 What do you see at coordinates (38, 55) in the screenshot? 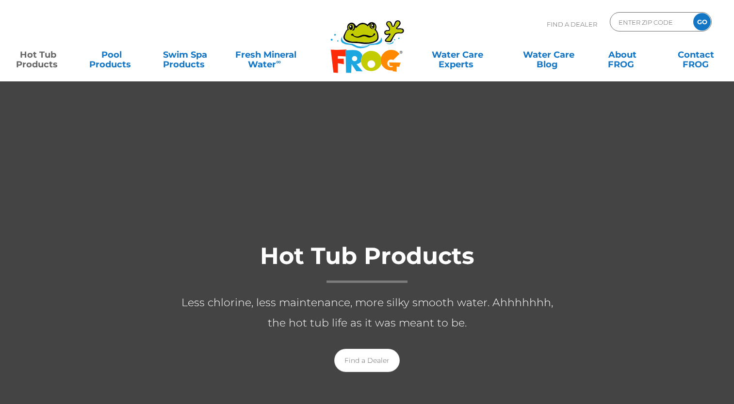
I see `a: Hot TubProducts` at bounding box center [38, 55].